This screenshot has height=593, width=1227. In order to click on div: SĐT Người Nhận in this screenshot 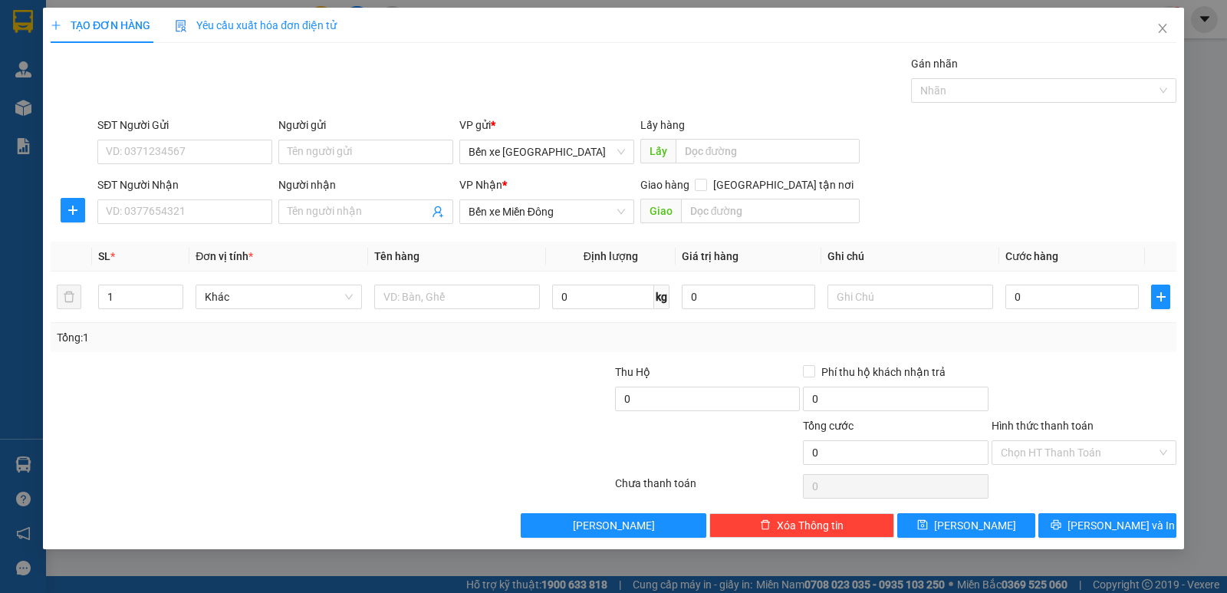, I will do `click(185, 185)`.